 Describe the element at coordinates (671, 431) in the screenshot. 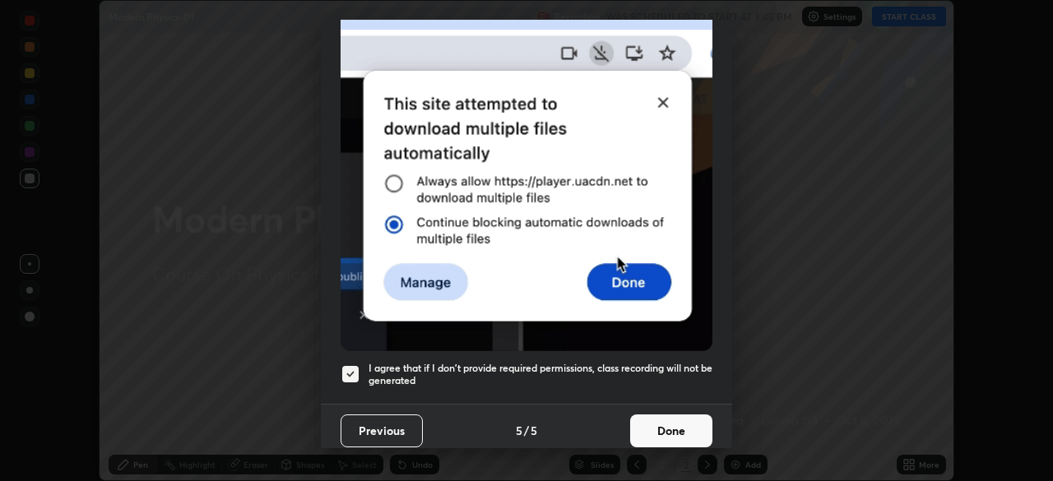

I see `button: Done` at that location.